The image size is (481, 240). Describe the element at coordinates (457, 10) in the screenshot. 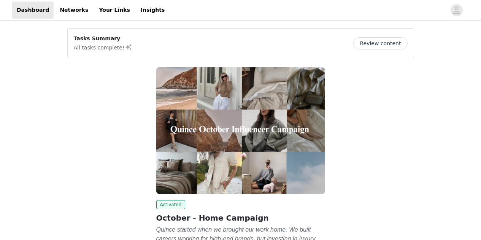

I see `div: avatar` at that location.